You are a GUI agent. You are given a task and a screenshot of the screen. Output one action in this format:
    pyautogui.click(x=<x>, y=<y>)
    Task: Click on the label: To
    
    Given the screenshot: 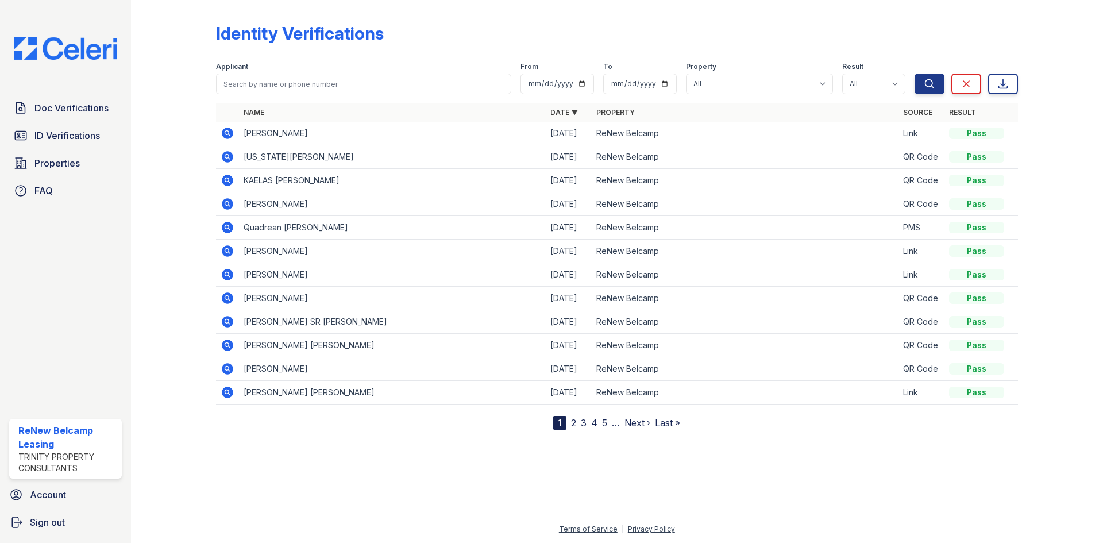 What is the action you would take?
    pyautogui.click(x=608, y=67)
    